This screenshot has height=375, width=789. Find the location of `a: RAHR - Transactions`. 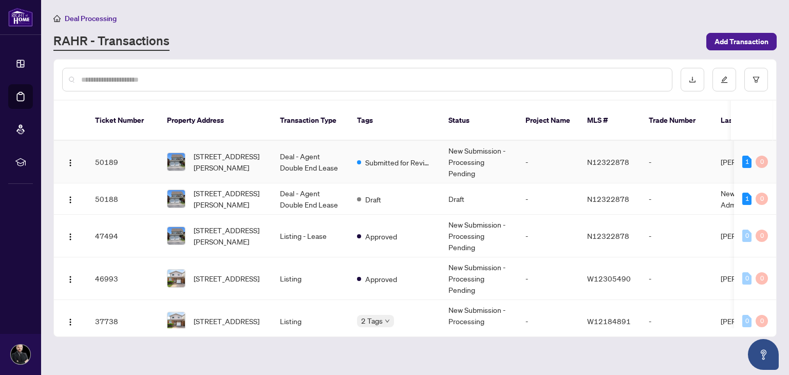

a: RAHR - Transactions is located at coordinates (112, 42).